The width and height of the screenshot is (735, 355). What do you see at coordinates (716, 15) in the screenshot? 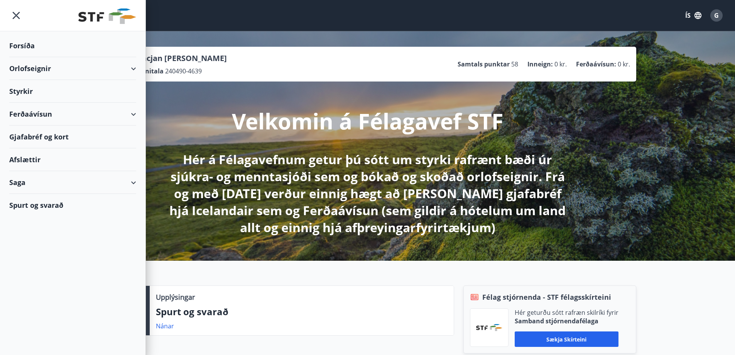
I see `button: G` at bounding box center [716, 15].